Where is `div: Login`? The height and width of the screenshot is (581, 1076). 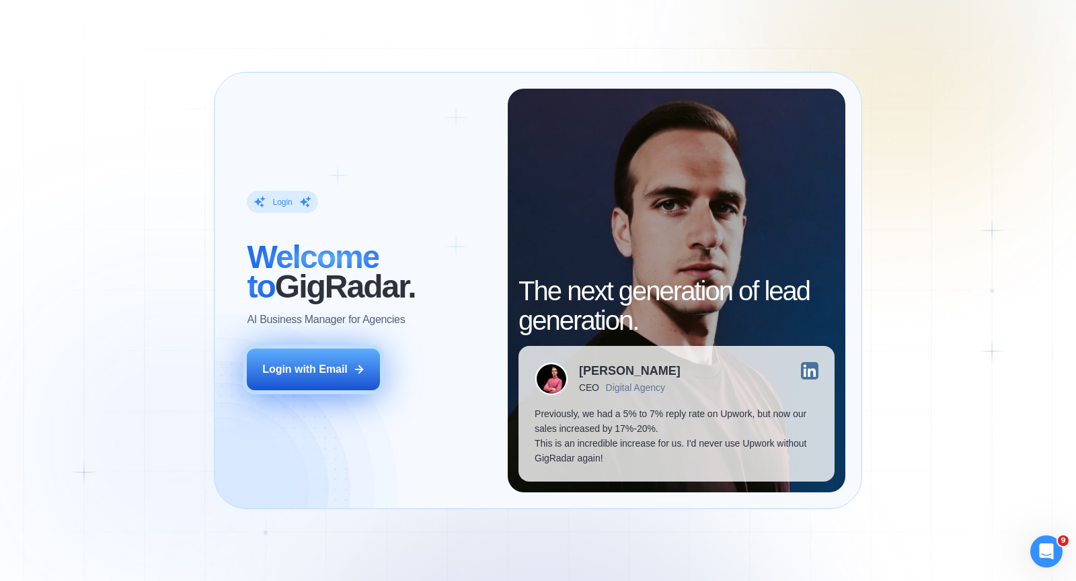 div: Login is located at coordinates (282, 202).